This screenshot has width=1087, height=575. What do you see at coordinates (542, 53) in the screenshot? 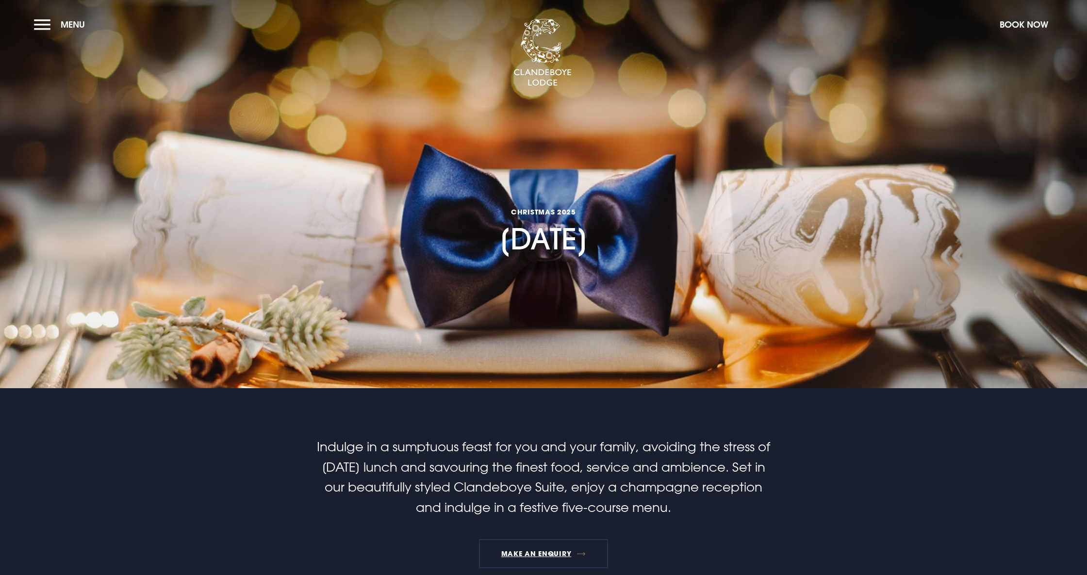
I see `img: Clandeboye Lodge` at bounding box center [542, 53].